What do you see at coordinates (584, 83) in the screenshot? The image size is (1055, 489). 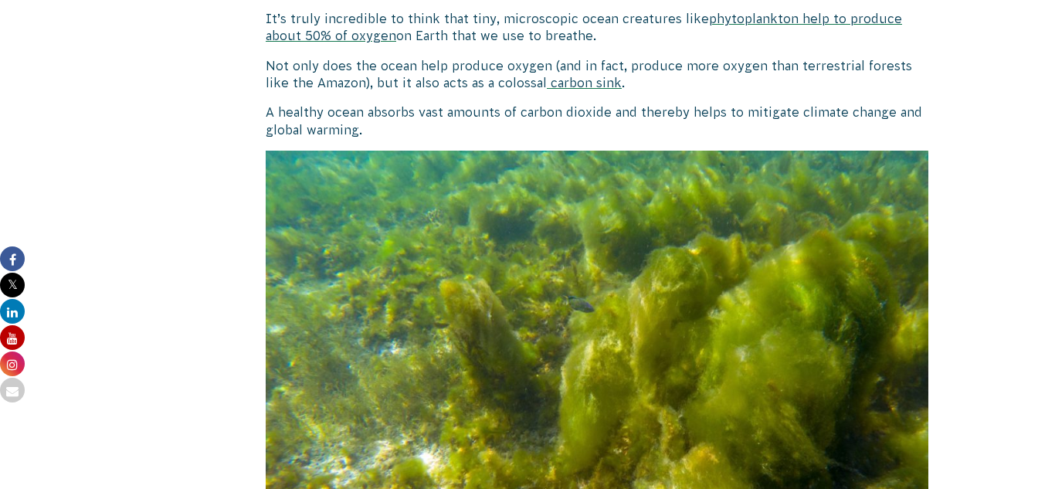 I see `a: carbon sink` at bounding box center [584, 83].